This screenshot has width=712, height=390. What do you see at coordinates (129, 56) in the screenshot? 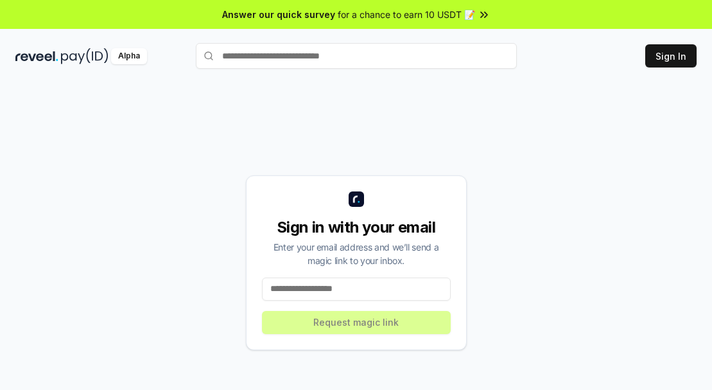
I see `div: Alpha` at bounding box center [129, 56].